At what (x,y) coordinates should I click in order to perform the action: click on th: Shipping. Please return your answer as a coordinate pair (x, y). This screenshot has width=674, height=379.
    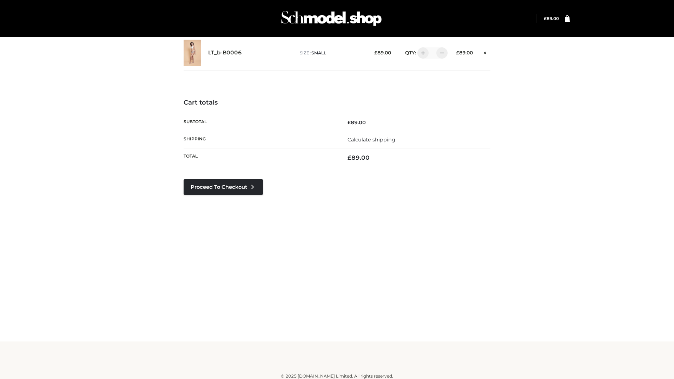
    Looking at the image, I should click on (260, 139).